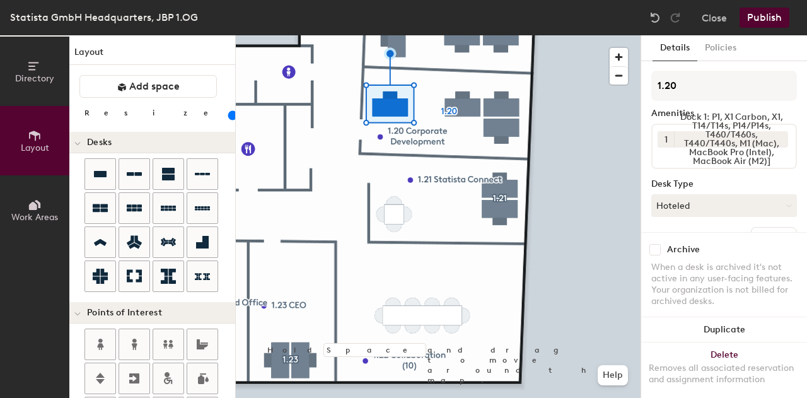 The image size is (807, 398). I want to click on button: DeleteRemoves all associated reservation and assignment information, so click(724, 370).